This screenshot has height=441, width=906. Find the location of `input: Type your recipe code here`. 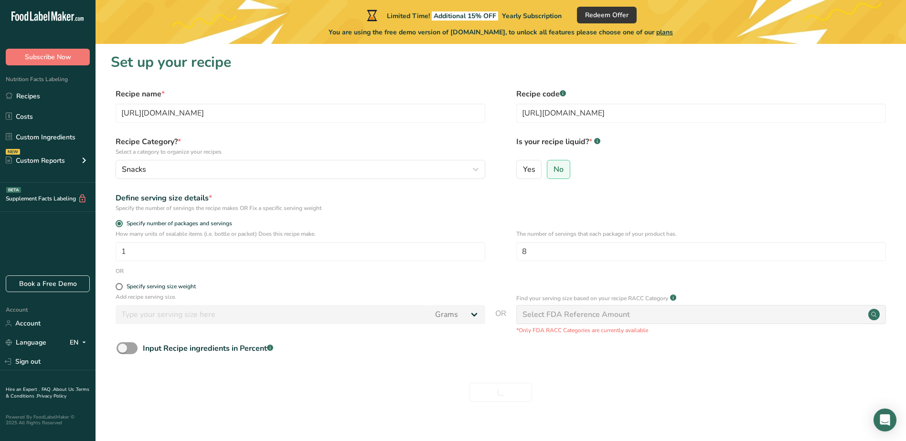

input: Type your recipe code here is located at coordinates (701, 113).